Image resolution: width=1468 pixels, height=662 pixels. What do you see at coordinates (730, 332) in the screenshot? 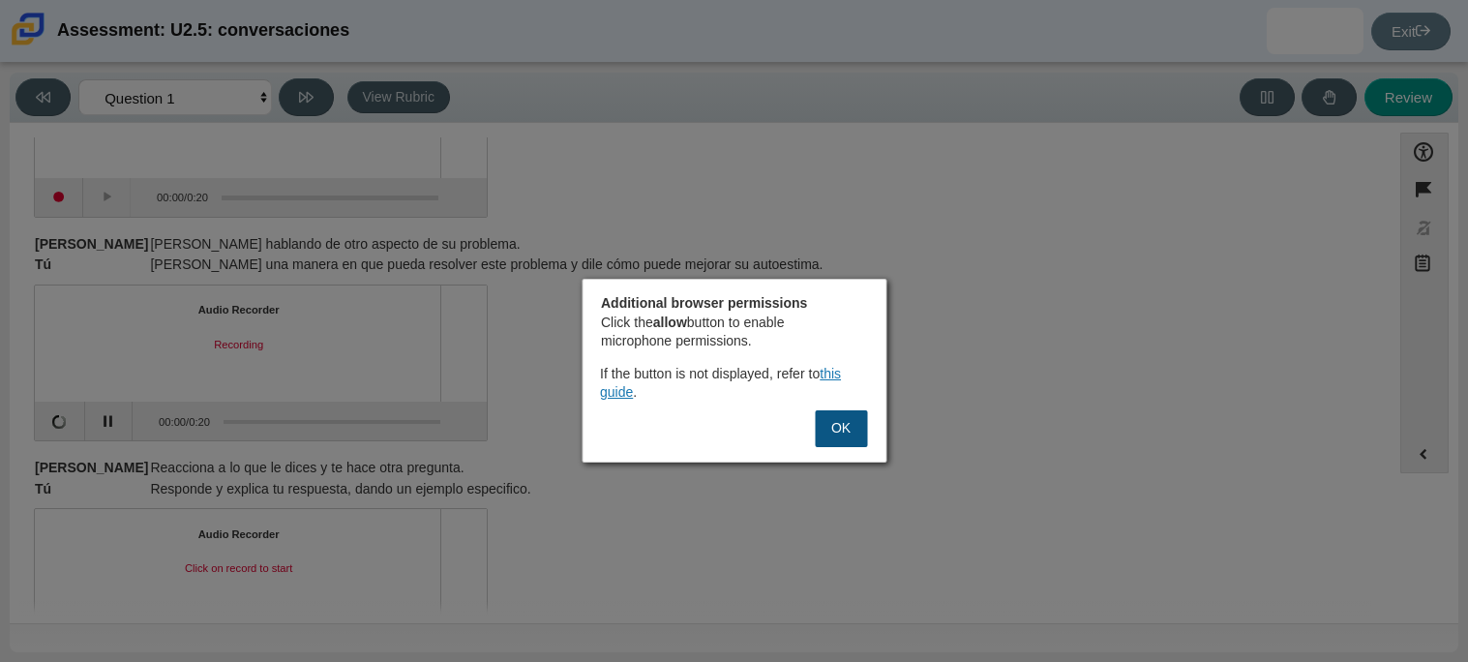
I see `p: Click the button to enable microphone permissions.` at bounding box center [730, 332].